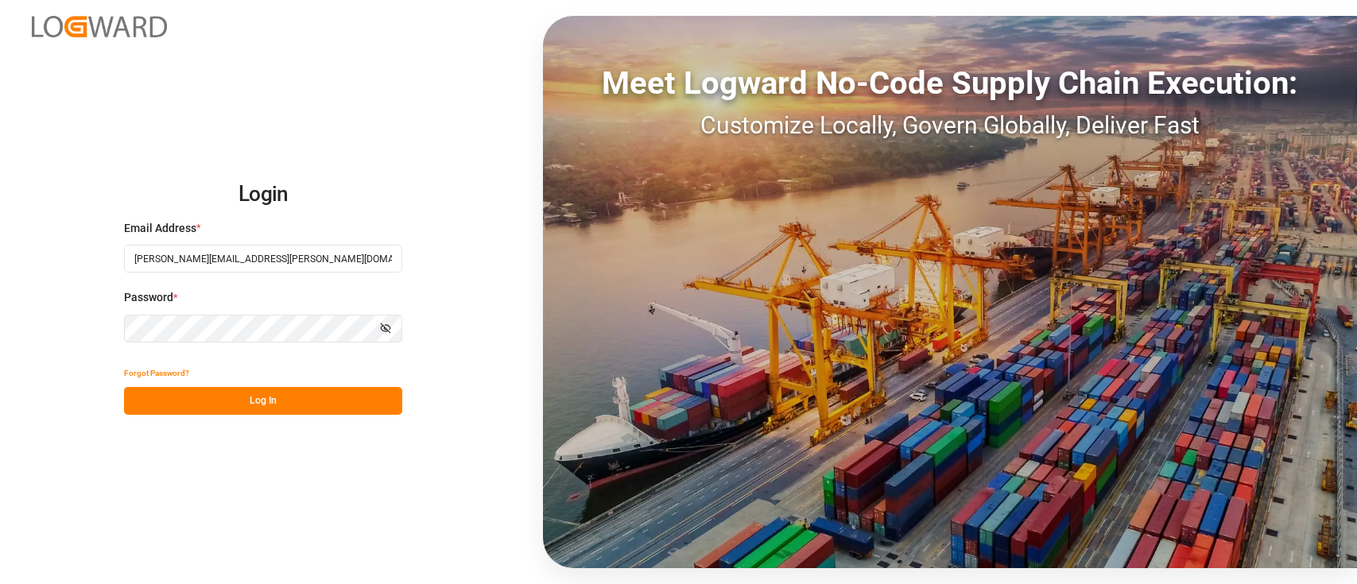 This screenshot has width=1357, height=584. Describe the element at coordinates (157, 373) in the screenshot. I see `button: Forgot Password?` at that location.